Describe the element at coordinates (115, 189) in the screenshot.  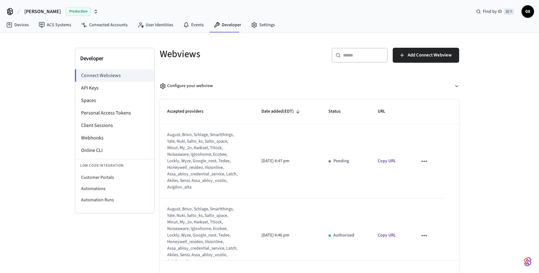
I see `li: Automations` at that location.